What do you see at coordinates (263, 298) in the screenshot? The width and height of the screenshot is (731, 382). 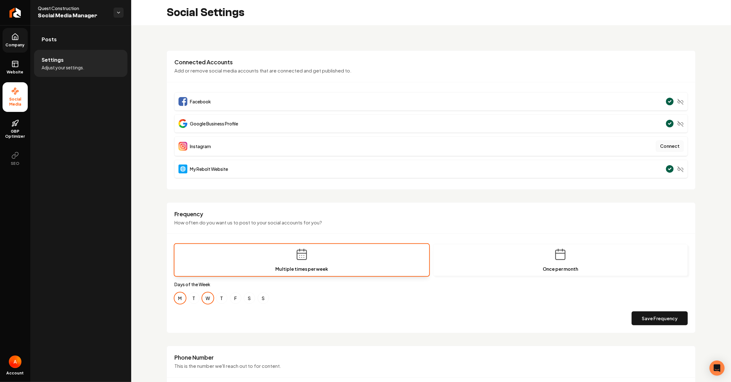 I see `button: Sunday` at bounding box center [263, 298].